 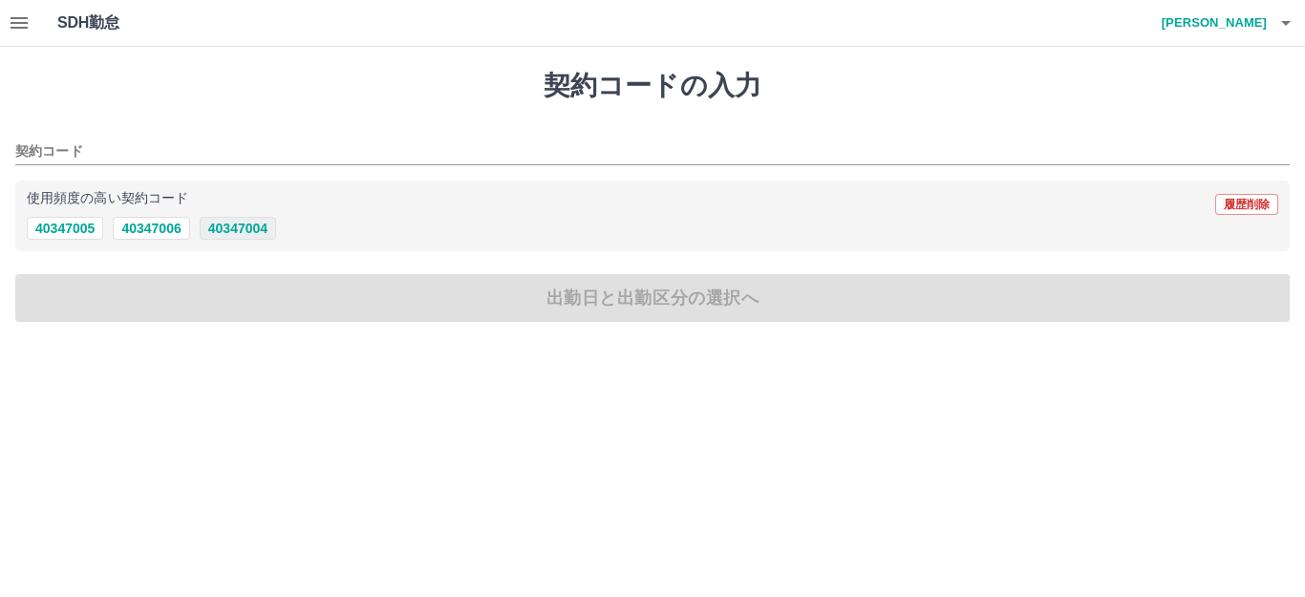 I want to click on button: 40347004, so click(x=238, y=228).